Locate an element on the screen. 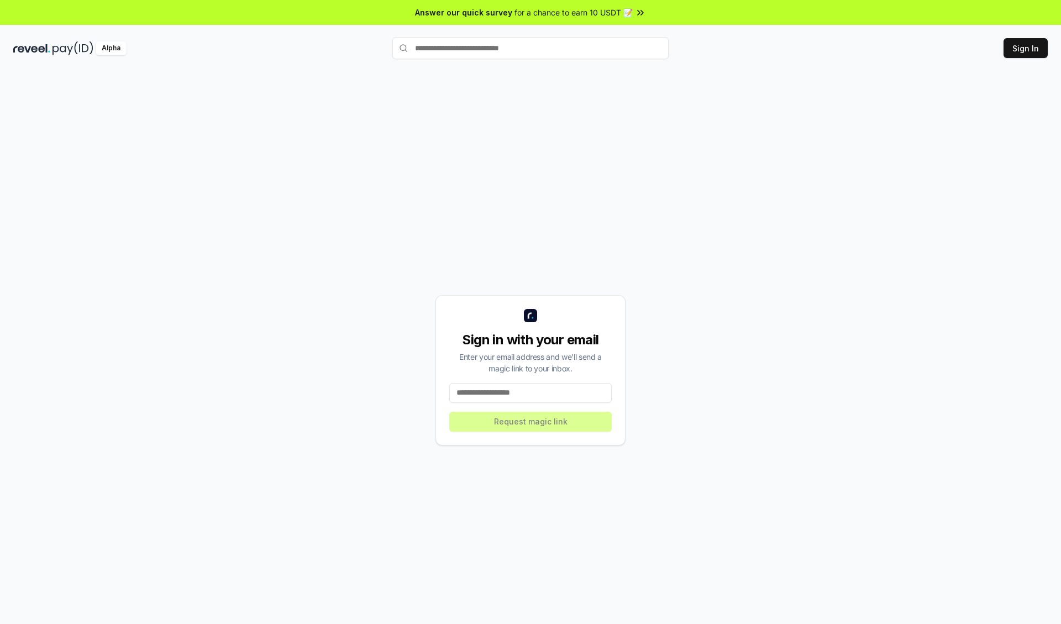 Image resolution: width=1061 pixels, height=624 pixels. img: logo_small is located at coordinates (530, 315).